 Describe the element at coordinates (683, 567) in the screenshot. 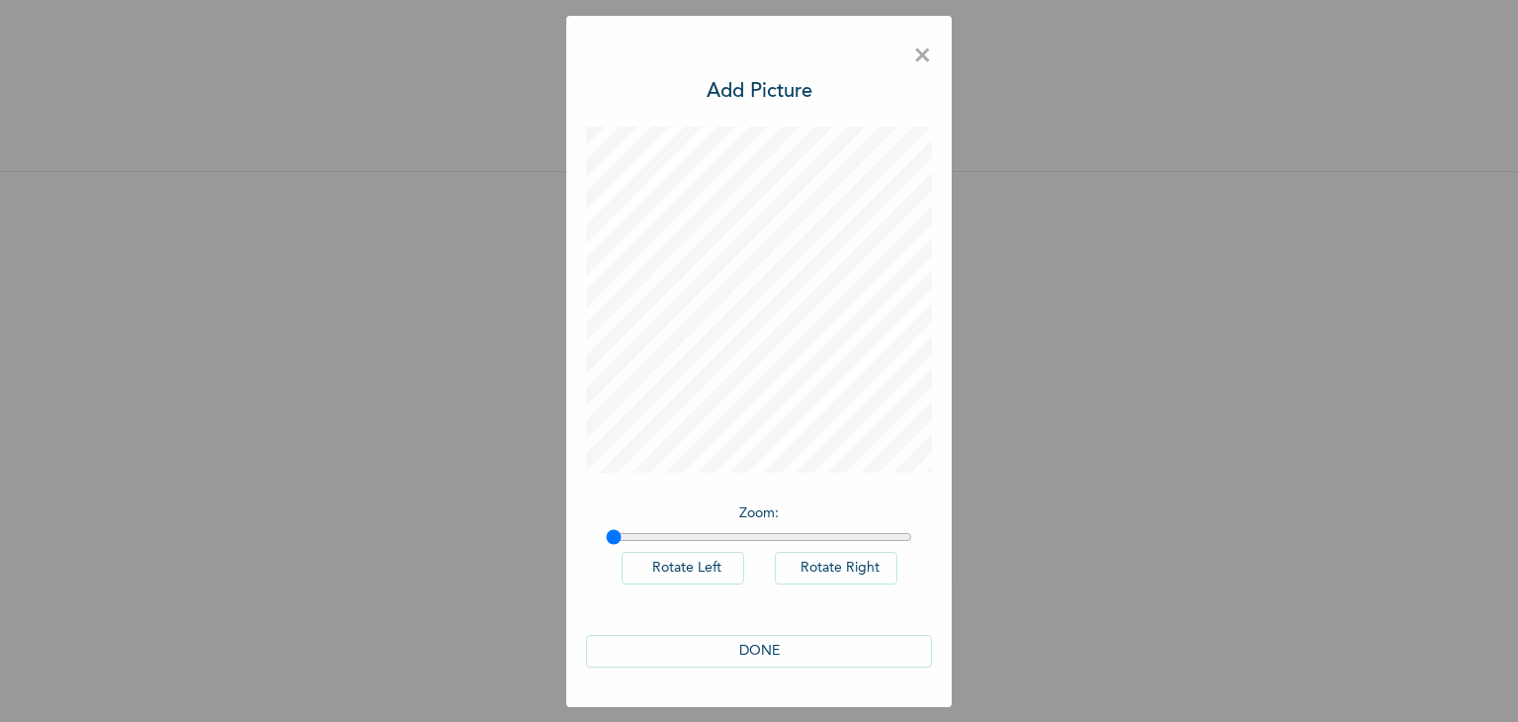

I see `button: Rotate Left` at that location.